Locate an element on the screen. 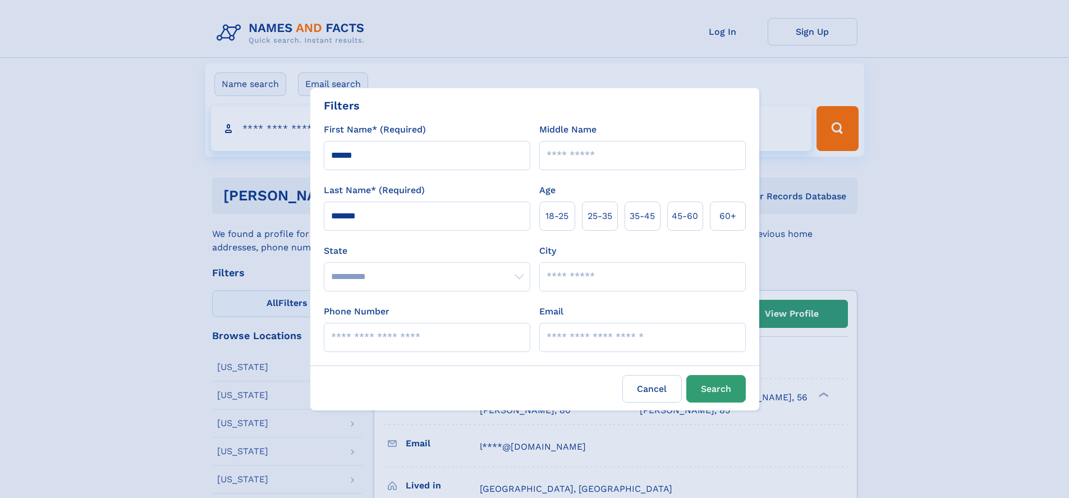 This screenshot has width=1069, height=498. label: Cancel is located at coordinates (652, 388).